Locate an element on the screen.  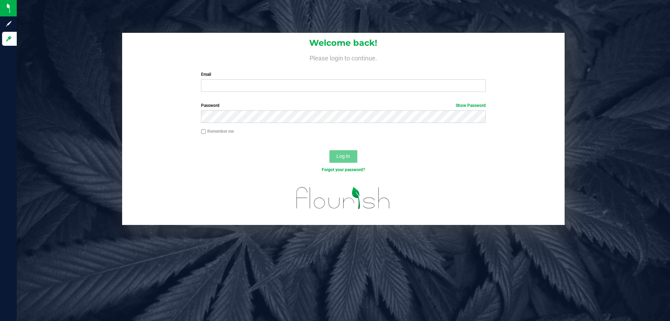
img: flourish_logo.svg is located at coordinates (343, 198).